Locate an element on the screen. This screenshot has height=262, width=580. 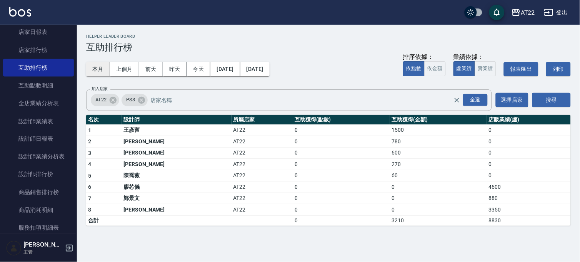
a: 互助點數明細 is located at coordinates (38, 85).